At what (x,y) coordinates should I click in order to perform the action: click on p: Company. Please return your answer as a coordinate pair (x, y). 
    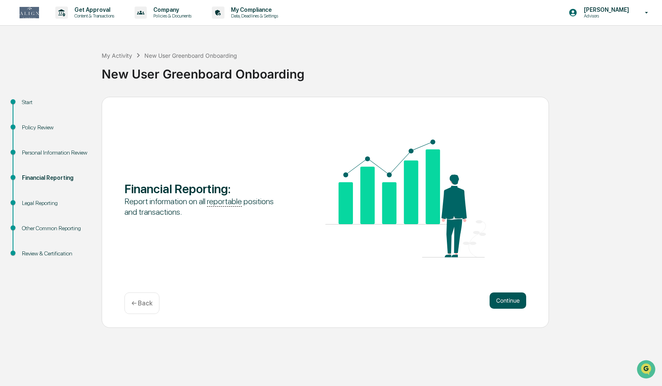
    Looking at the image, I should click on (171, 10).